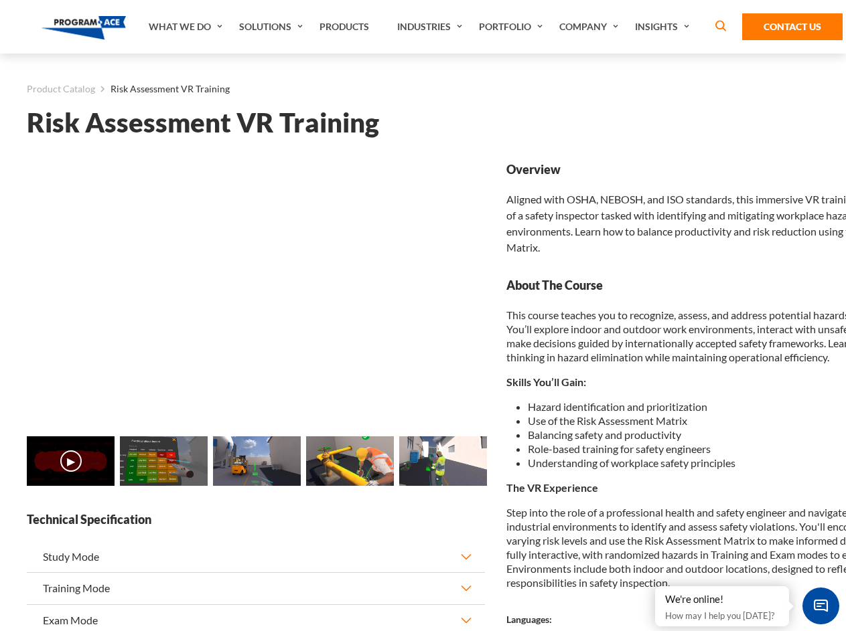 This screenshot has width=846, height=631. Describe the element at coordinates (256, 588) in the screenshot. I see `button: Training Mode` at that location.